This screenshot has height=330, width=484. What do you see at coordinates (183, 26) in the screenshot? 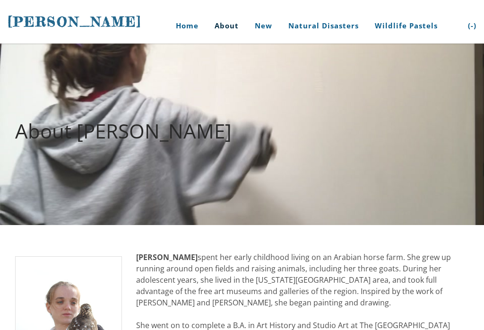
I see `a: Home` at bounding box center [183, 26].